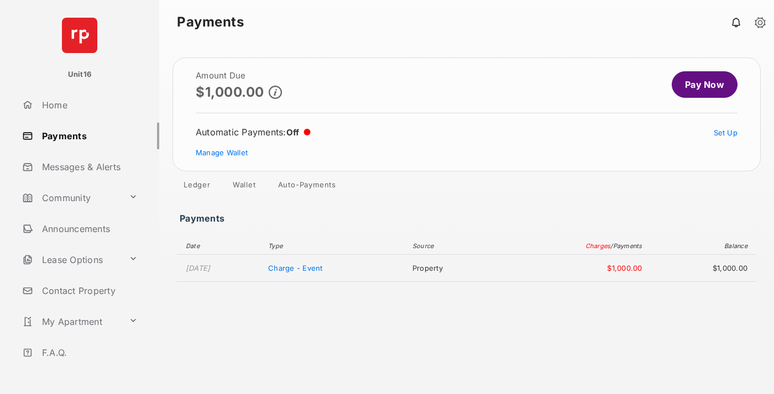 The width and height of the screenshot is (774, 394). Describe the element at coordinates (210, 22) in the screenshot. I see `strong: Payments` at that location.